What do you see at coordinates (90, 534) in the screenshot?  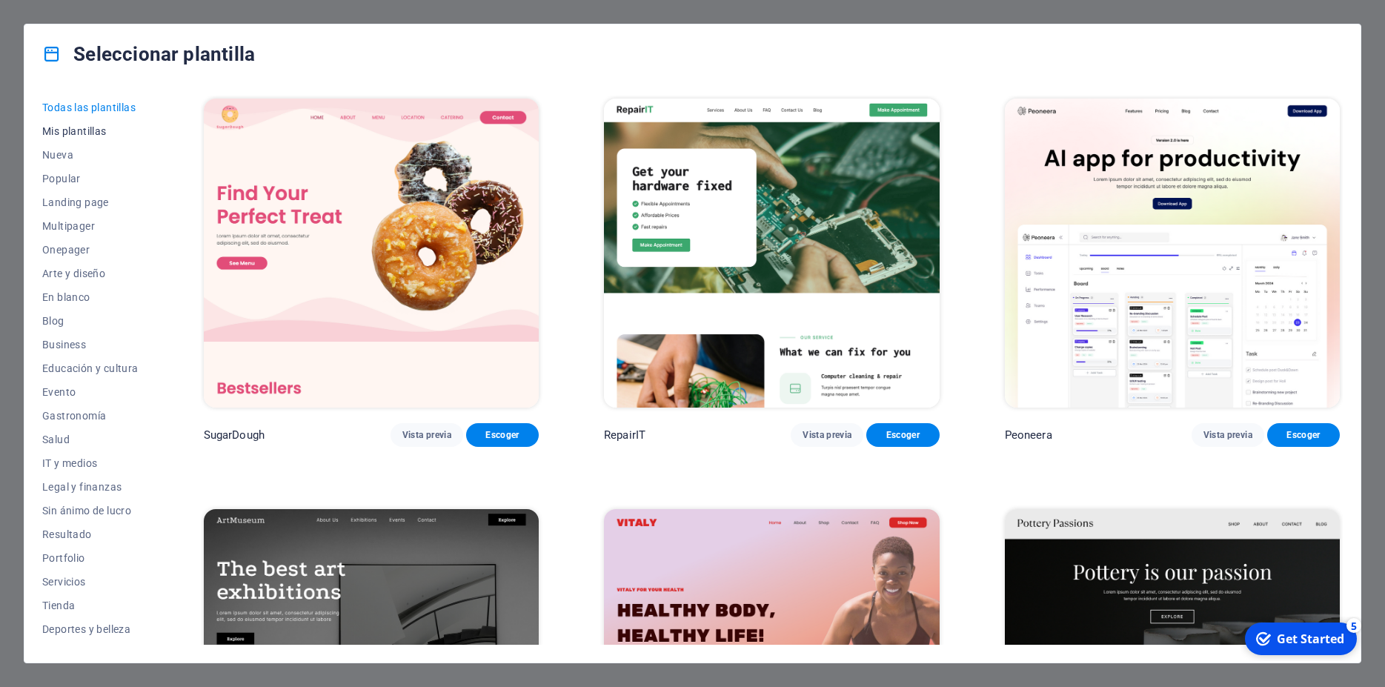 I see `span: Resultado` at bounding box center [90, 534].